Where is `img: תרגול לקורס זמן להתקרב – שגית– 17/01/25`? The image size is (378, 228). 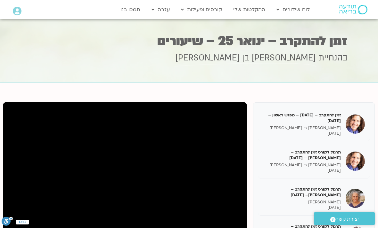
img: תרגול לקורס זמן להתקרב – שגית– 17/01/25 is located at coordinates (355, 199).